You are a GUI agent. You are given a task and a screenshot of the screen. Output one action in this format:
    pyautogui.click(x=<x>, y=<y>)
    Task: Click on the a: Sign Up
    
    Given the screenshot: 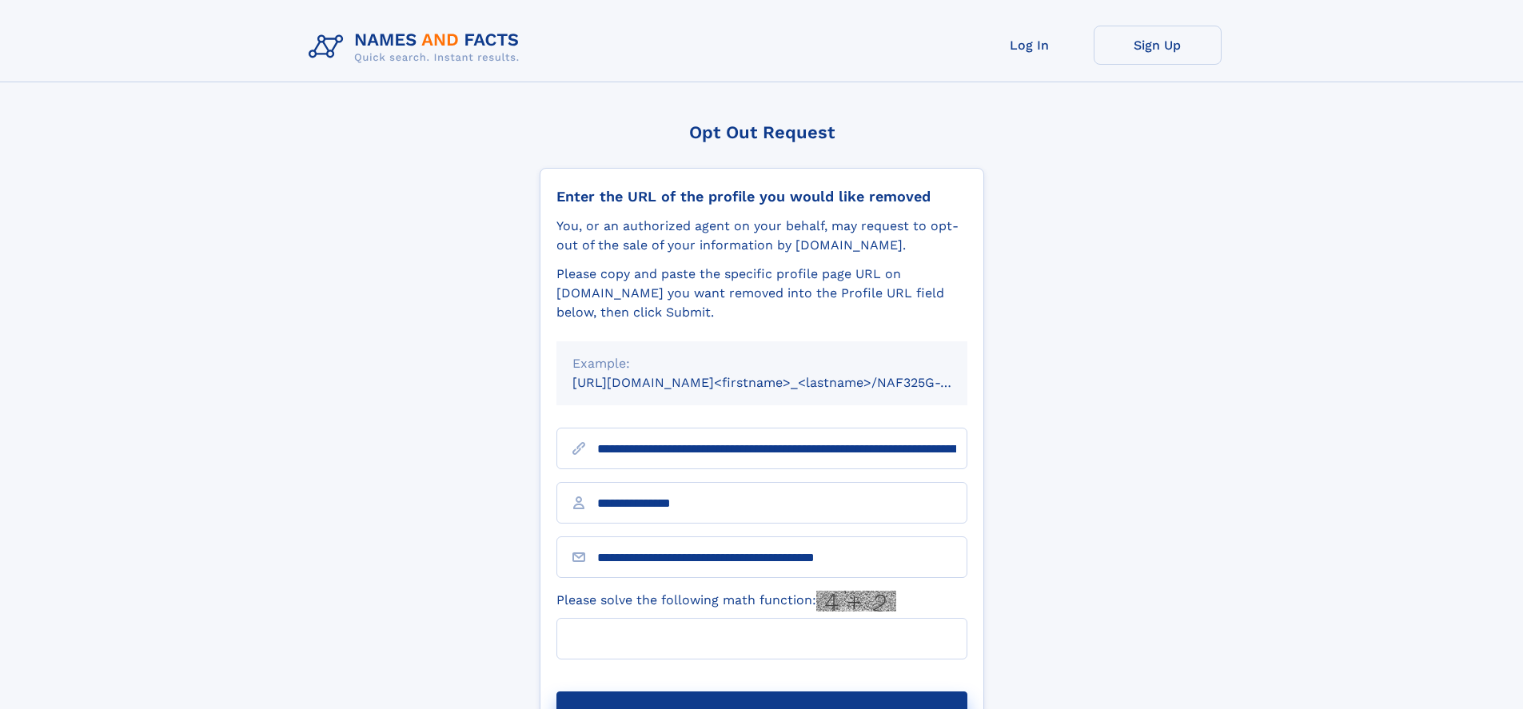 What is the action you would take?
    pyautogui.click(x=1157, y=45)
    